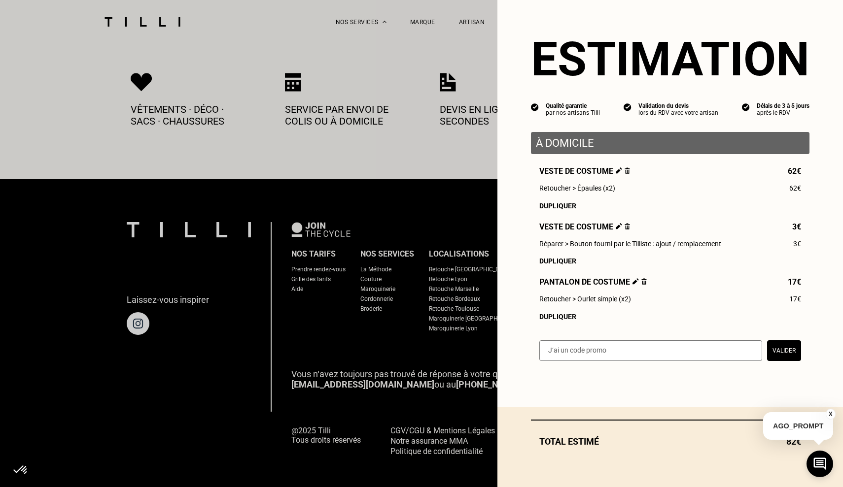  I want to click on input: J‘ai un code promo, so click(651, 351).